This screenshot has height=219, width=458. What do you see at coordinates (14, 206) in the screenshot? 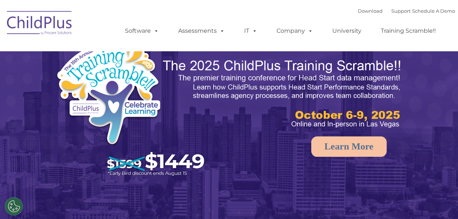
I see `button: Cookies Settings` at bounding box center [14, 206].